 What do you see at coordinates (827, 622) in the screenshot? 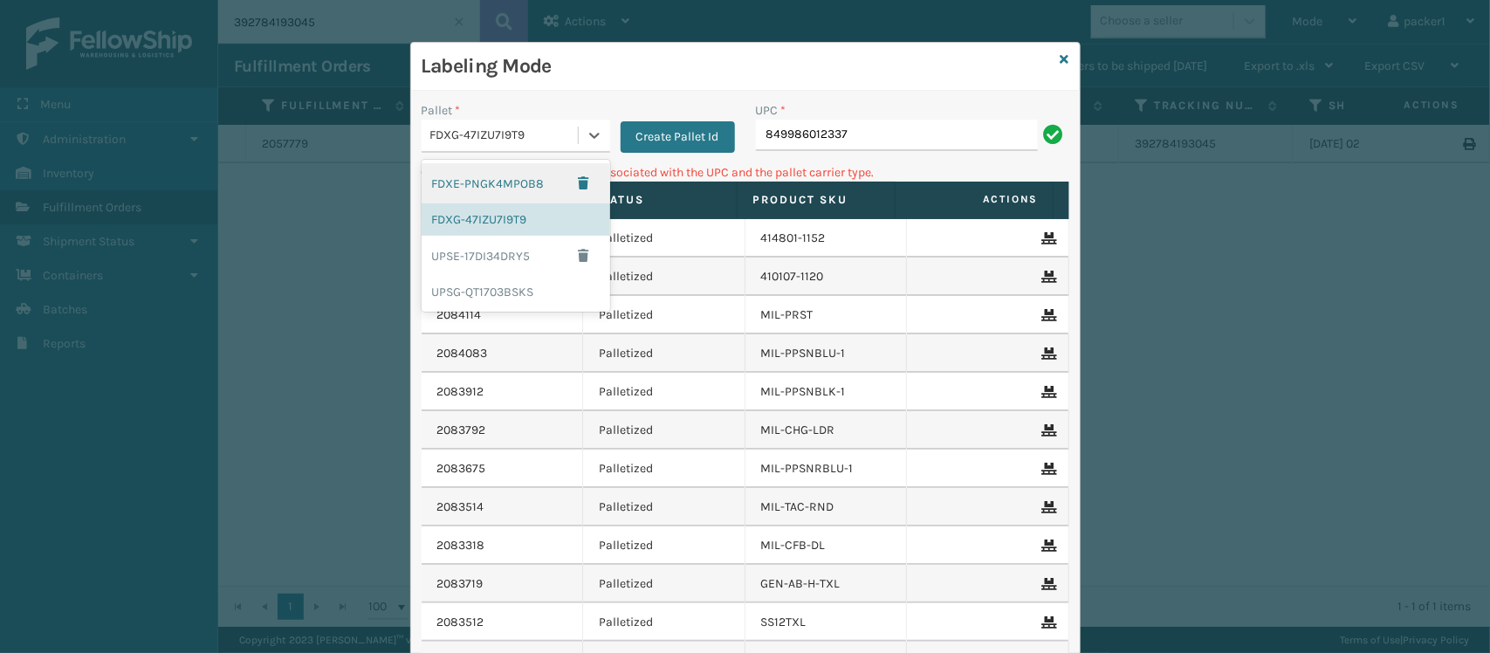
I see `td: SS12TXL` at bounding box center [827, 622].